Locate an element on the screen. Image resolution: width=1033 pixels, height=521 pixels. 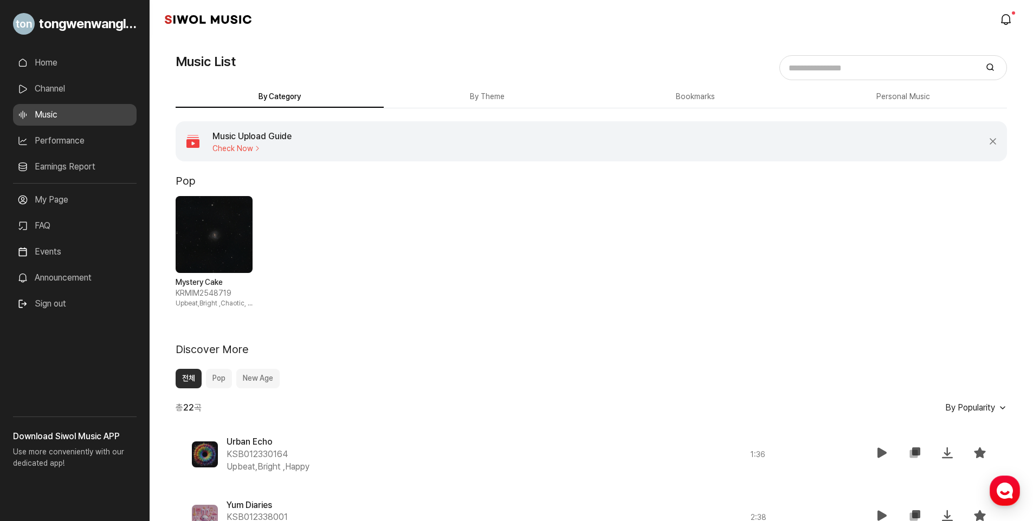
button: Close Banner is located at coordinates (993, 141).